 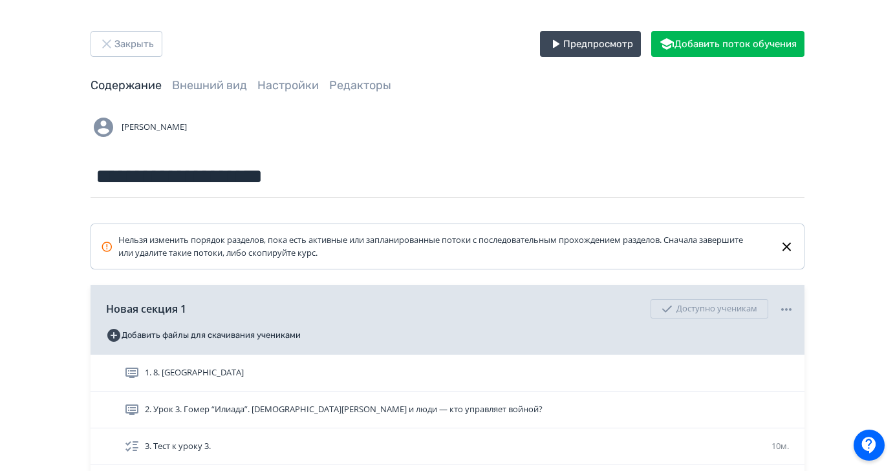 What do you see at coordinates (360, 85) in the screenshot?
I see `a: Редакторы` at bounding box center [360, 85].